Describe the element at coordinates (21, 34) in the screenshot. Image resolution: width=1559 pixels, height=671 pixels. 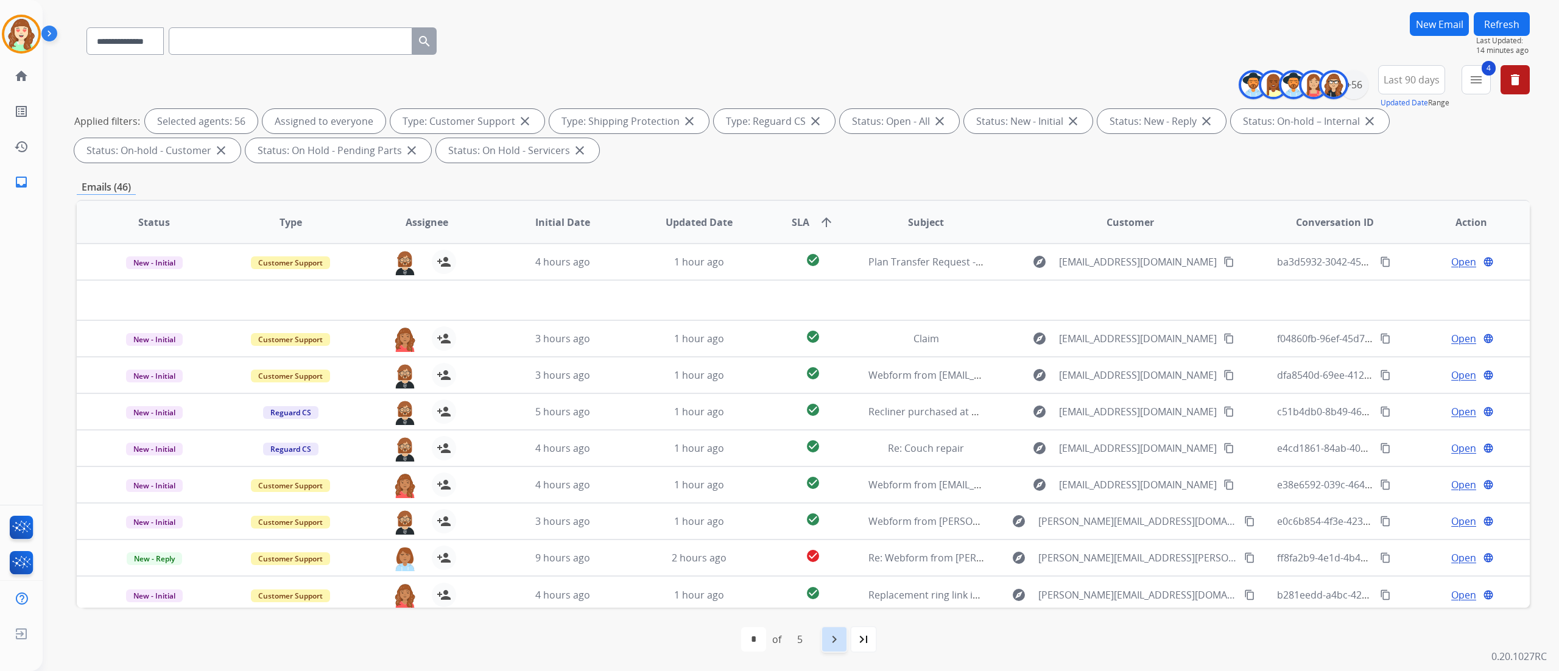
I see `img: avatar` at that location.